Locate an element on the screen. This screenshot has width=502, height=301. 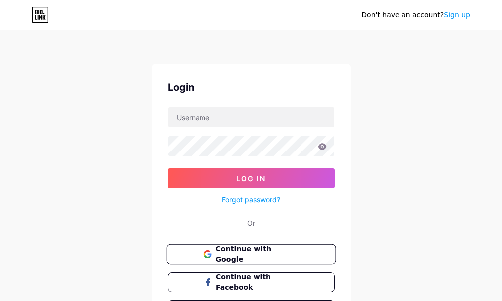
a: Sign up is located at coordinates (457, 15).